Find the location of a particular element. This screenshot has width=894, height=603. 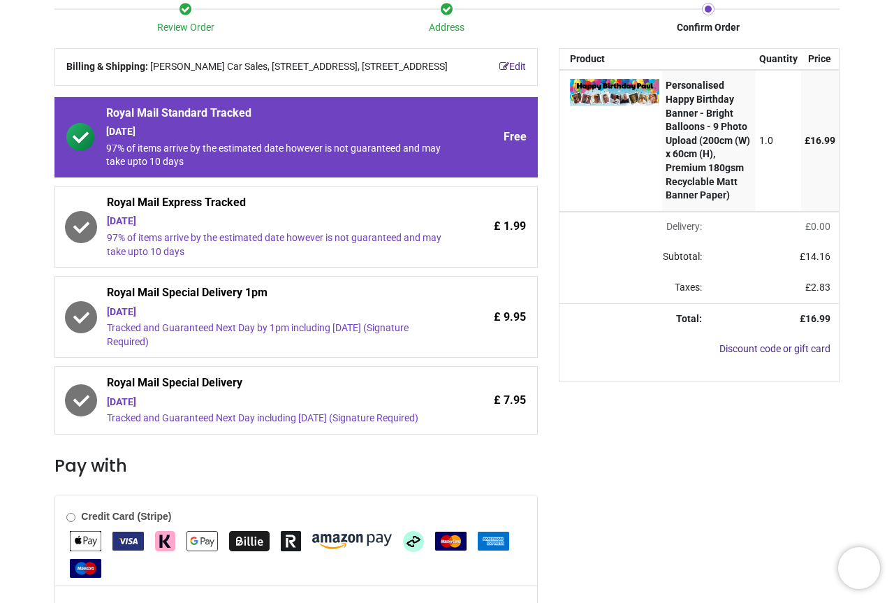

img: VISA is located at coordinates (128, 540).